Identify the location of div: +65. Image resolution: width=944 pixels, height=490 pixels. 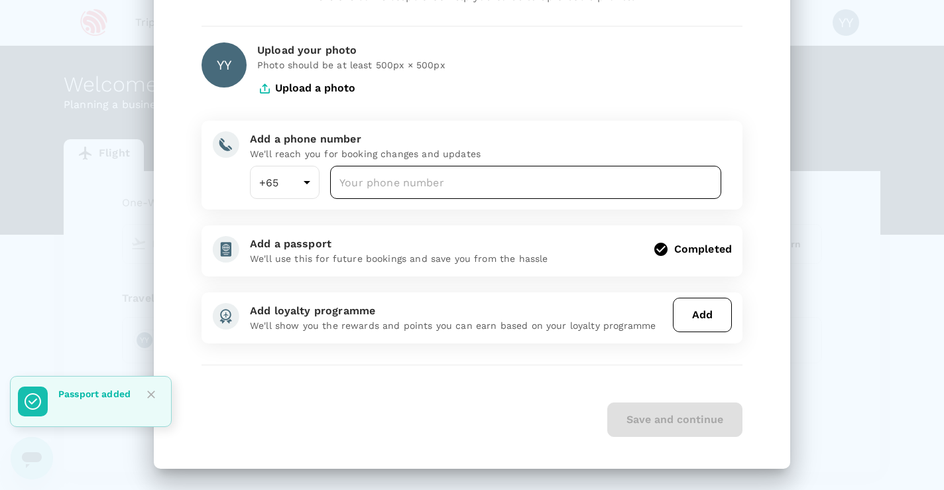
(284, 182).